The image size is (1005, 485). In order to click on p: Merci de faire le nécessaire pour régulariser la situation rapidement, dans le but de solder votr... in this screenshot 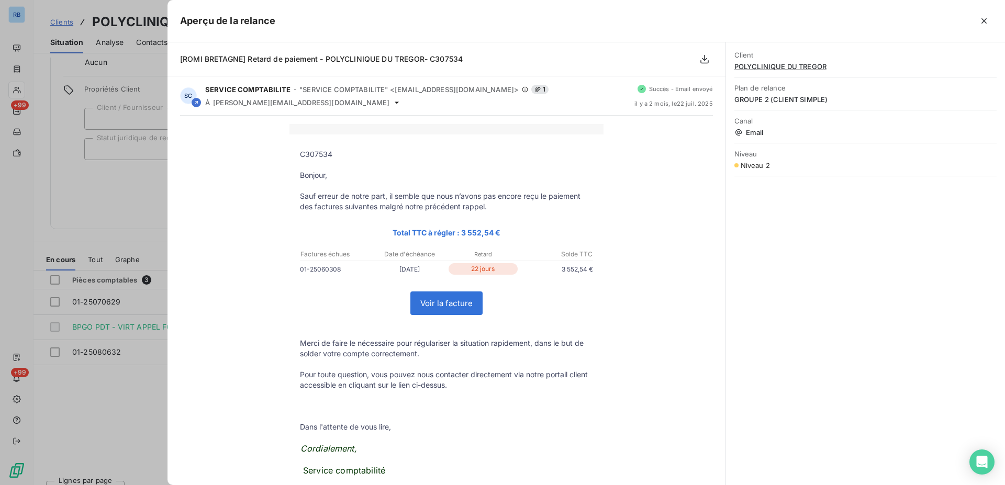, I will do `click(446, 348)`.